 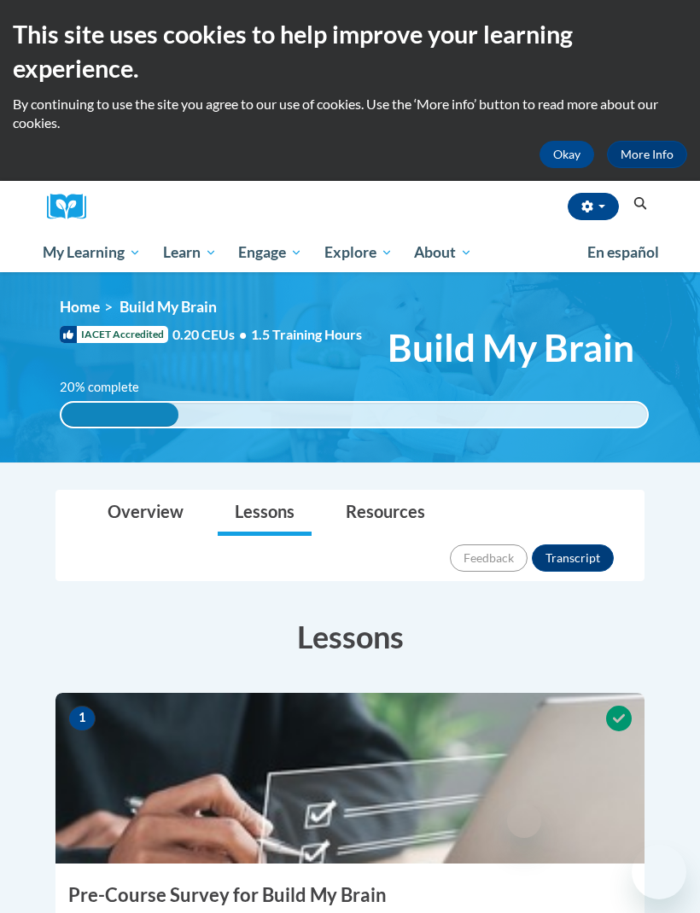 What do you see at coordinates (443, 253) in the screenshot?
I see `span: About` at bounding box center [443, 253].